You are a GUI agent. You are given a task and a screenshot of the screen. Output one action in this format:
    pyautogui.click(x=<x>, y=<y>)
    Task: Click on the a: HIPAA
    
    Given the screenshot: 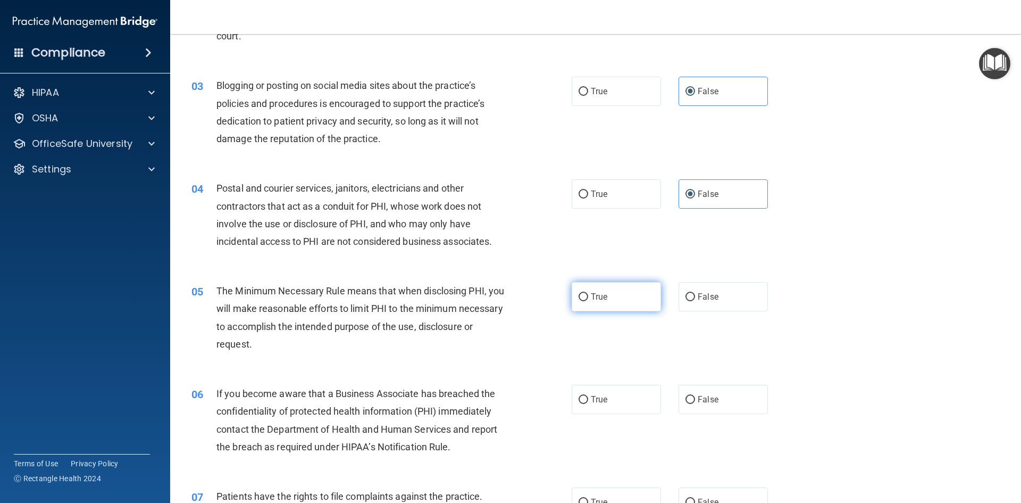 What is the action you would take?
    pyautogui.click(x=83, y=93)
    